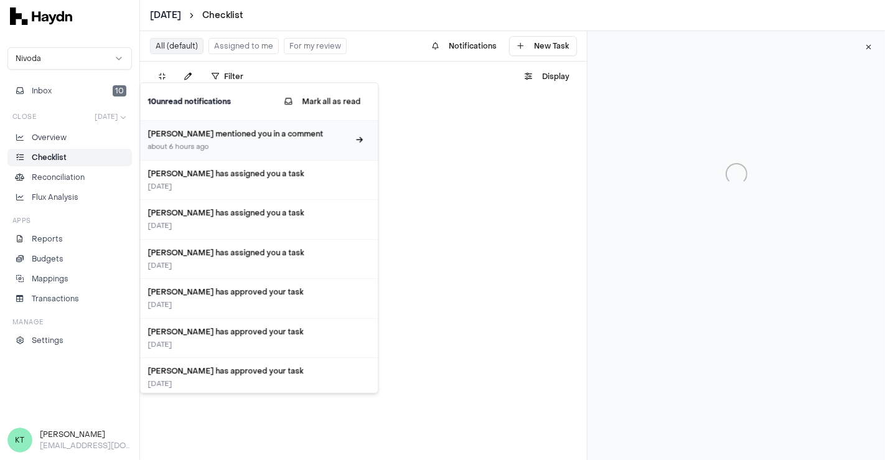 The image size is (885, 460). Describe the element at coordinates (58, 177) in the screenshot. I see `p: Reconciliation` at that location.